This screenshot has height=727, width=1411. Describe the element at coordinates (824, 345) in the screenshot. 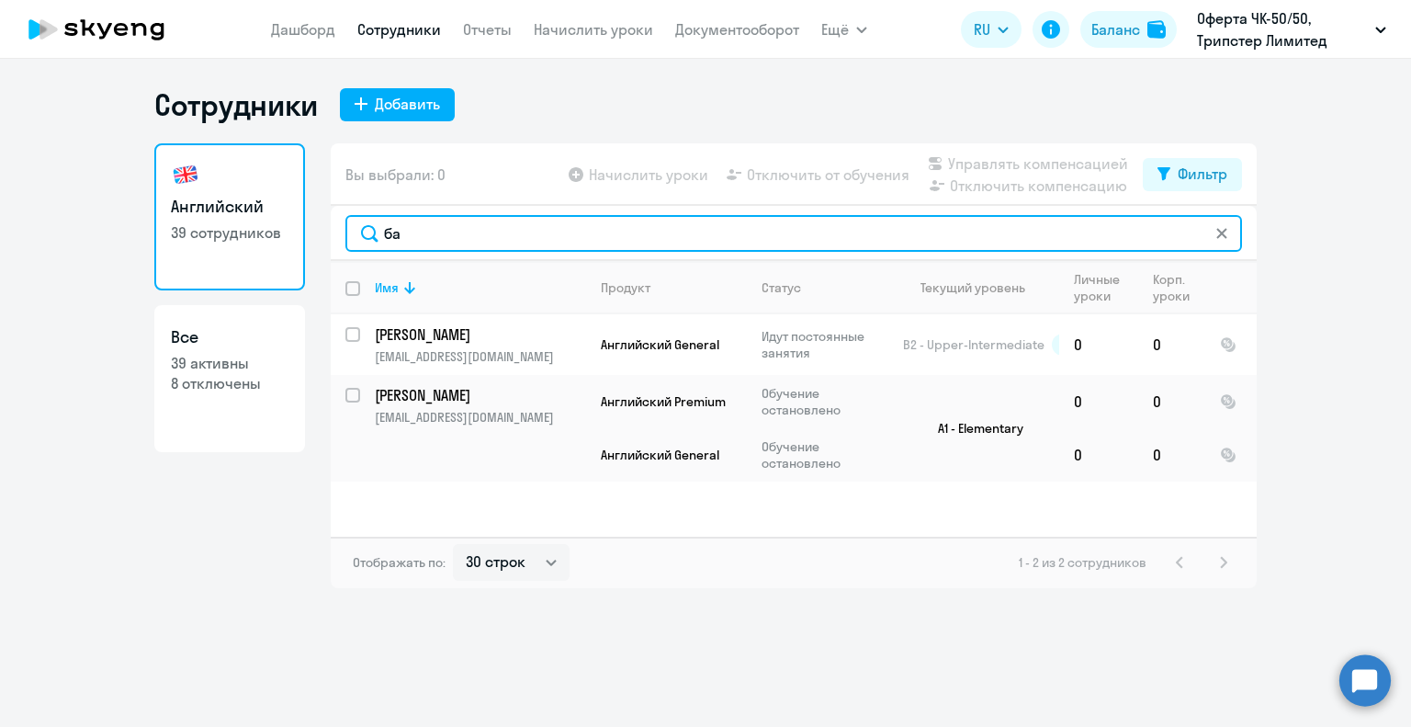

I see `p: Идут постоянные занятия` at that location.